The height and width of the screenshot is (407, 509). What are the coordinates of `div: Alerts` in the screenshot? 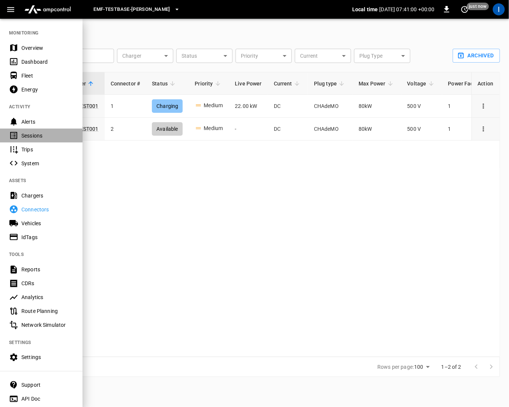 It's located at (47, 122).